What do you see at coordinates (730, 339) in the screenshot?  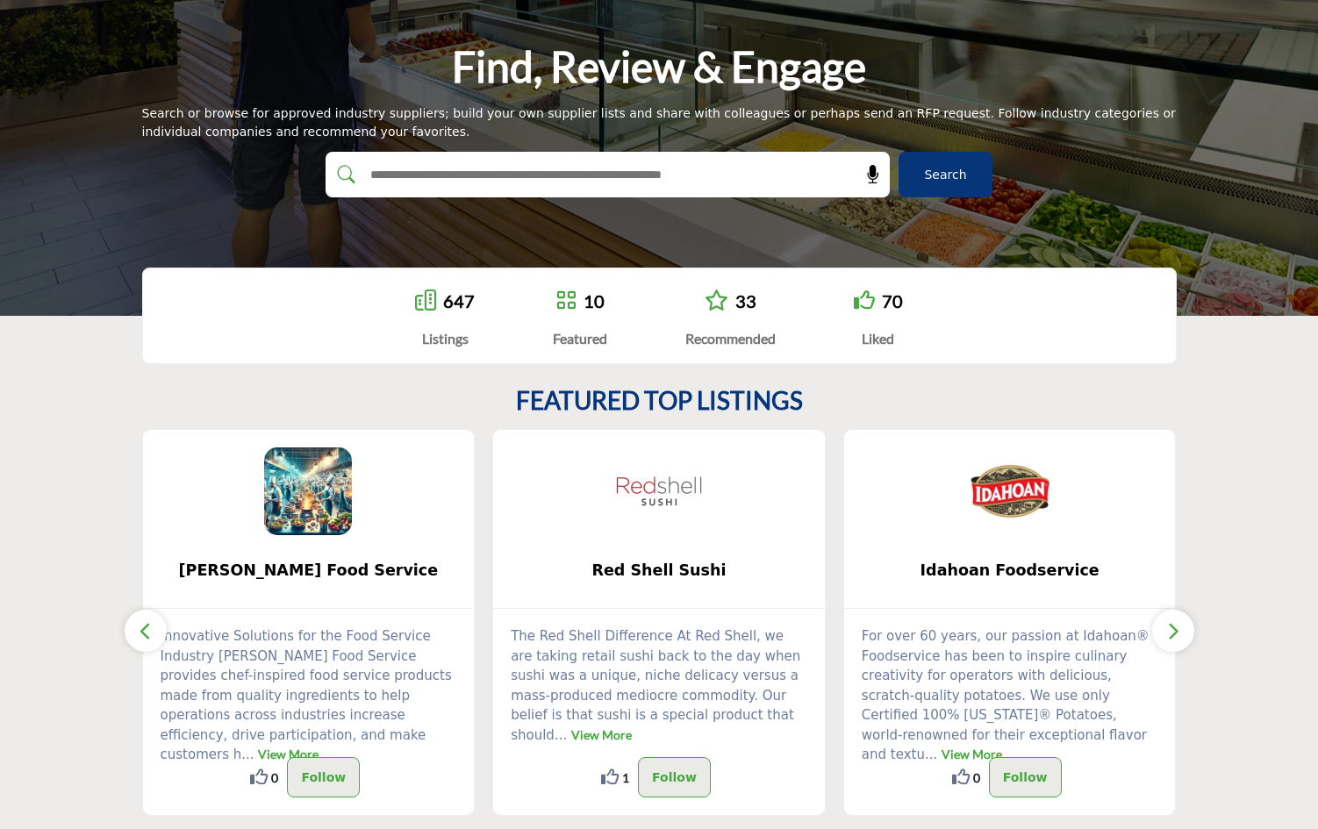 I see `div: Recommended` at bounding box center [730, 339].